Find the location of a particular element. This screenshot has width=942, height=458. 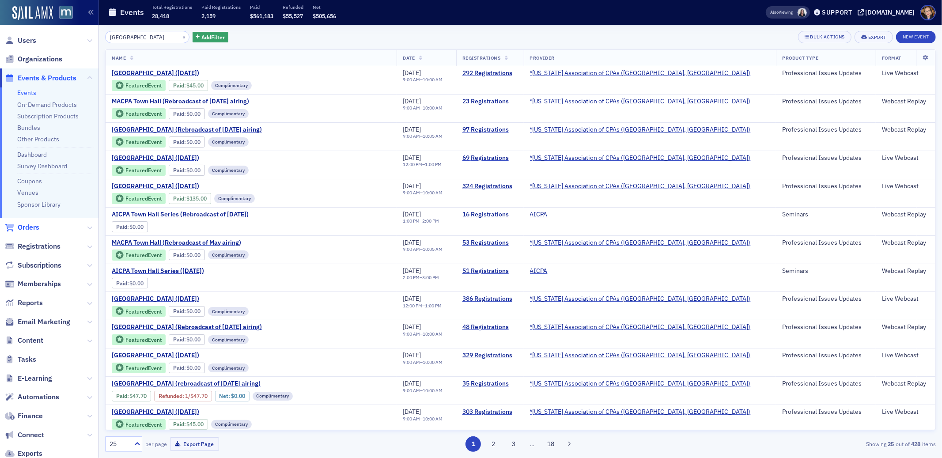

div: Paid: 55 - $0 is located at coordinates (187, 255).